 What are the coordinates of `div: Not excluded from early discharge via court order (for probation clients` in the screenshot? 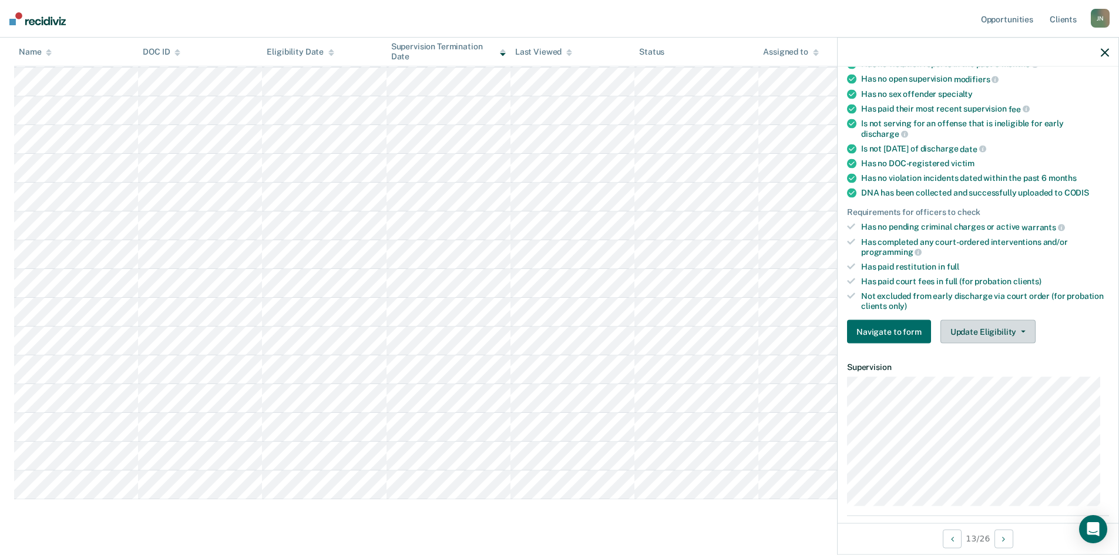 It's located at (985, 301).